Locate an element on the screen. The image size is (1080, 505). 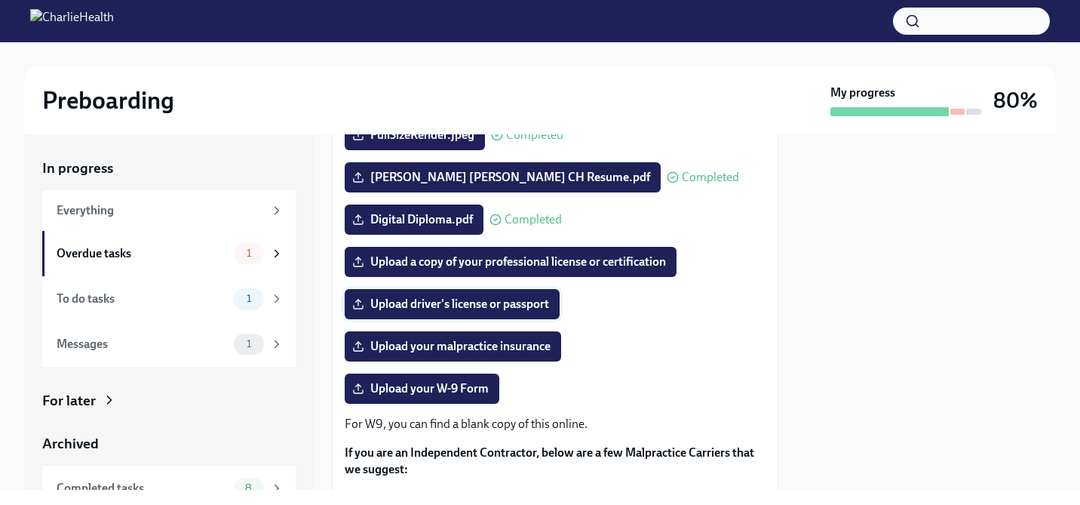
span: Upload your W-9 Form is located at coordinates (422, 388).